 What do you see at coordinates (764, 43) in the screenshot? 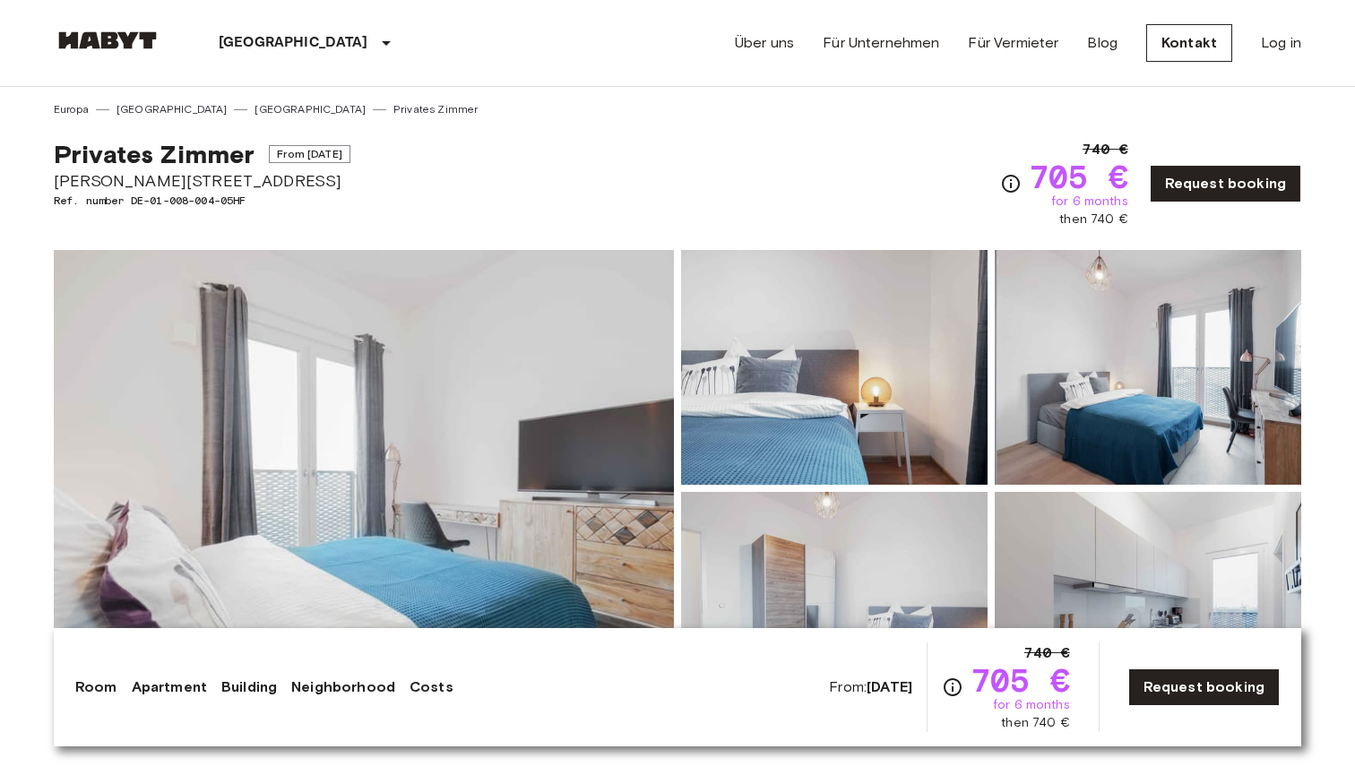
I see `a: Über uns` at bounding box center [764, 43].